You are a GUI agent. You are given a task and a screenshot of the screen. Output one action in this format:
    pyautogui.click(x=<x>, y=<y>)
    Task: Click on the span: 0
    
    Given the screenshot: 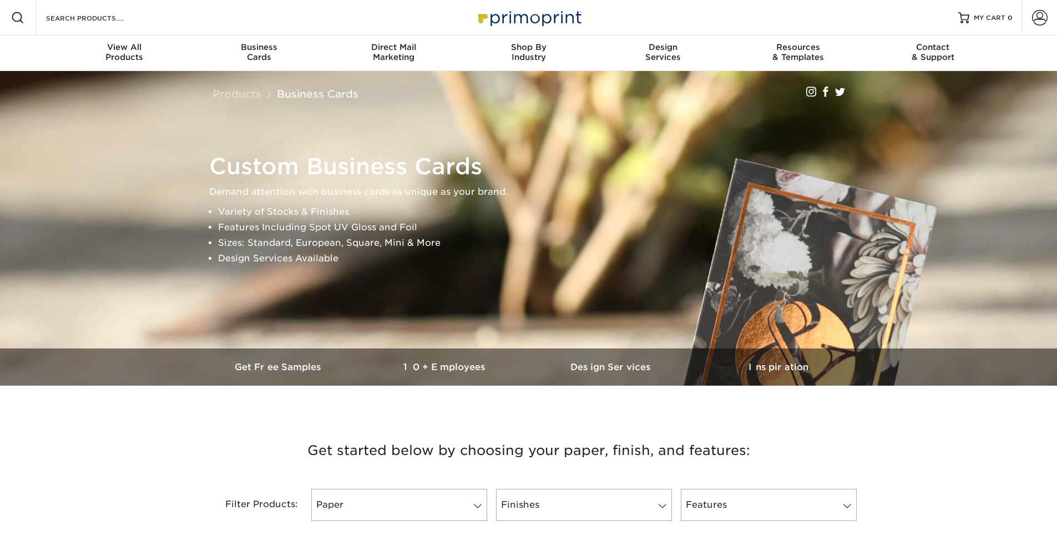 What is the action you would take?
    pyautogui.click(x=1010, y=18)
    